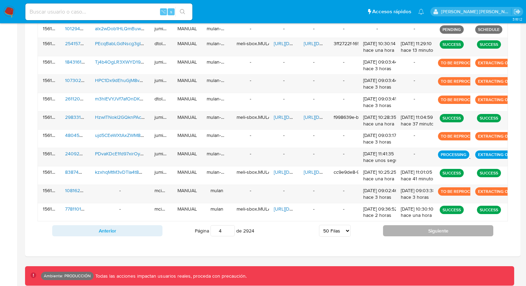  What do you see at coordinates (109, 12) in the screenshot?
I see `input: Buscar usuario o caso...` at bounding box center [109, 12].